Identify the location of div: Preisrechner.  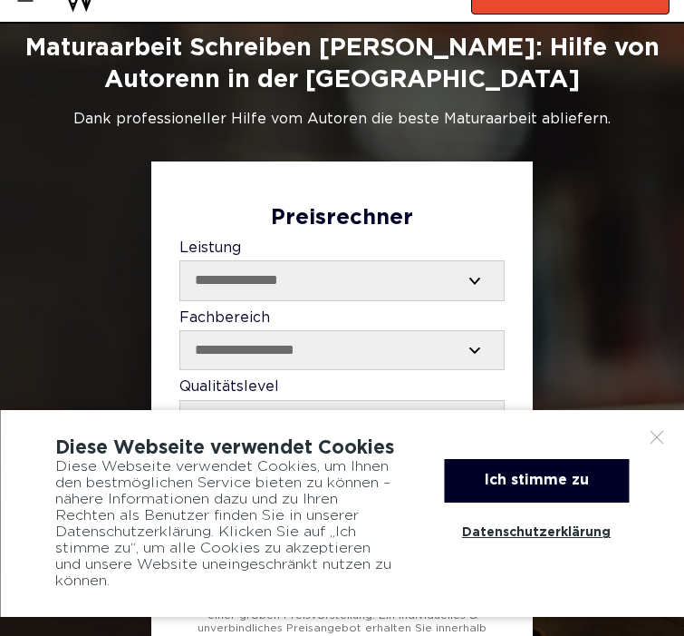
(342, 218).